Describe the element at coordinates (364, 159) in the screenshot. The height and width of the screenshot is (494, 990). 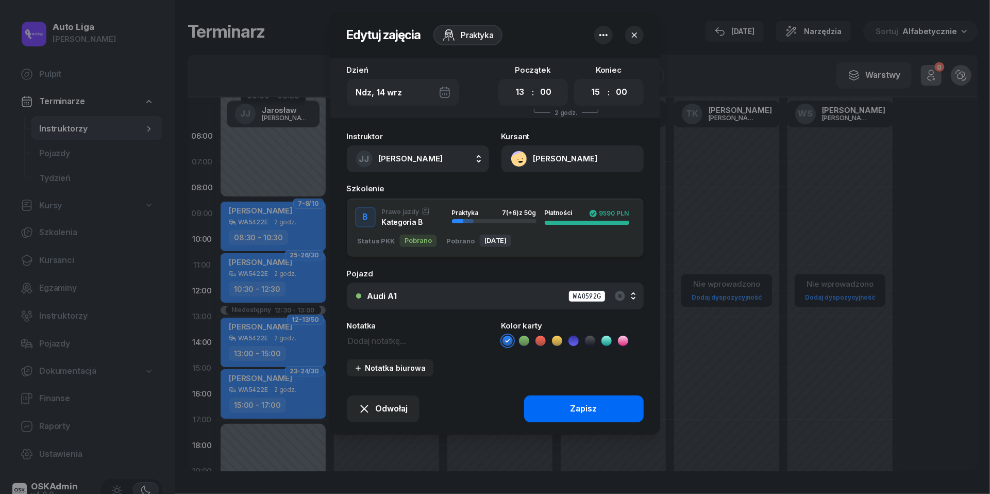
I see `span: JJ` at that location.